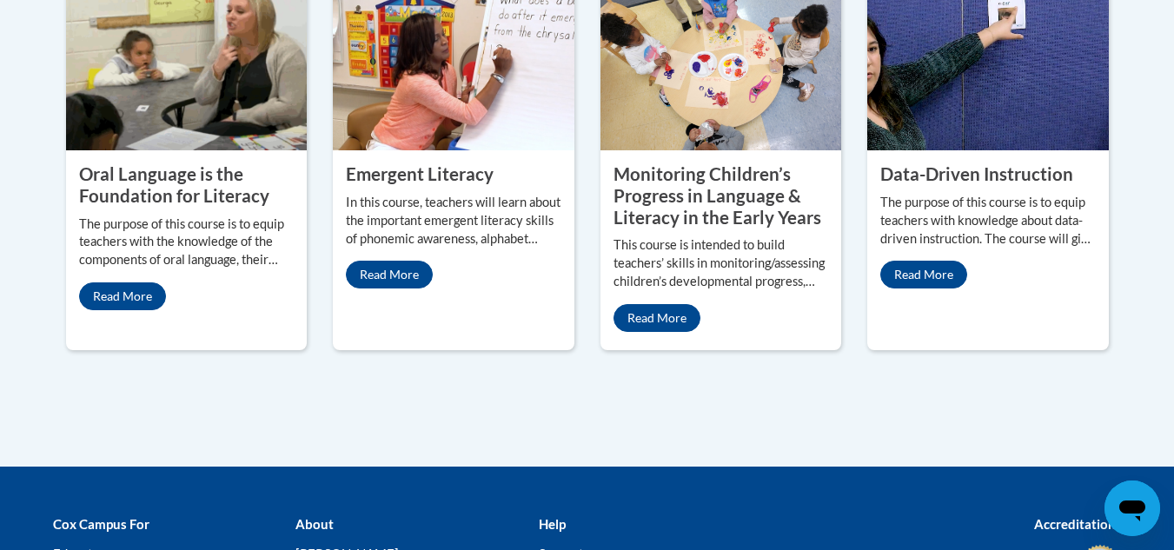 This screenshot has width=1174, height=550. What do you see at coordinates (420, 174) in the screenshot?
I see `property: Emergent Literacy` at bounding box center [420, 174].